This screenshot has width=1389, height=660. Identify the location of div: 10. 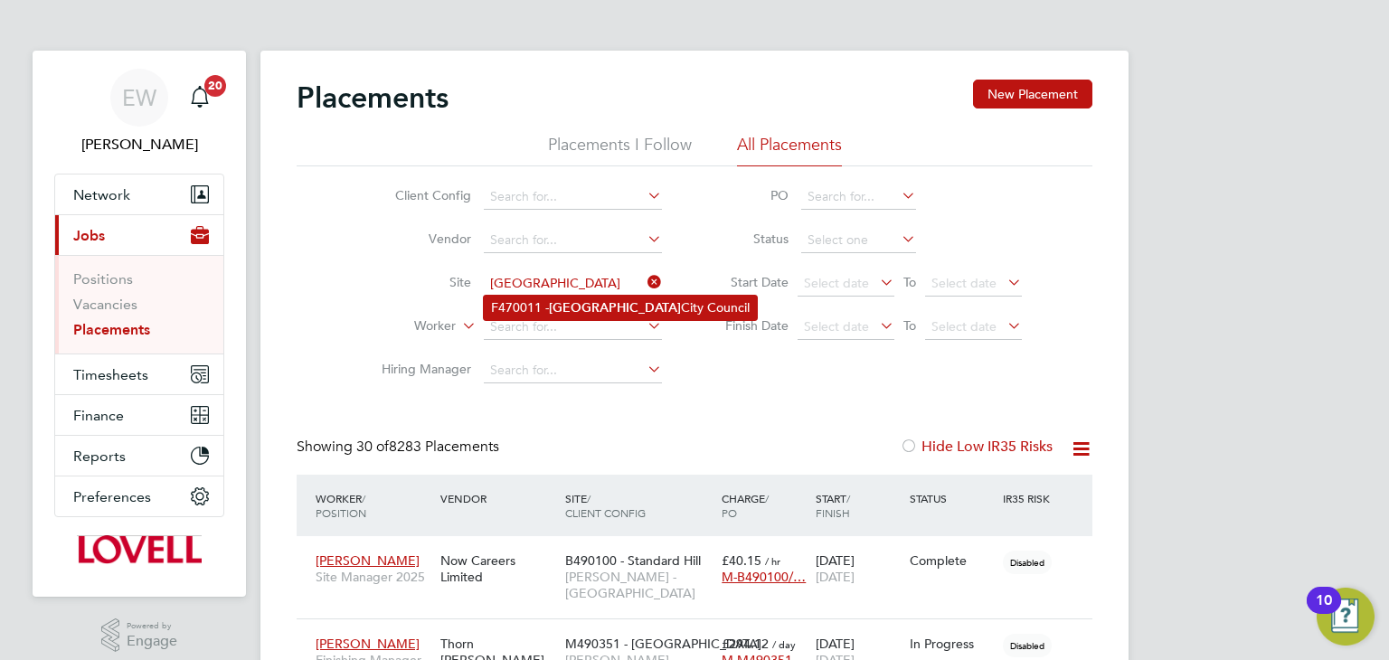
(1324, 612).